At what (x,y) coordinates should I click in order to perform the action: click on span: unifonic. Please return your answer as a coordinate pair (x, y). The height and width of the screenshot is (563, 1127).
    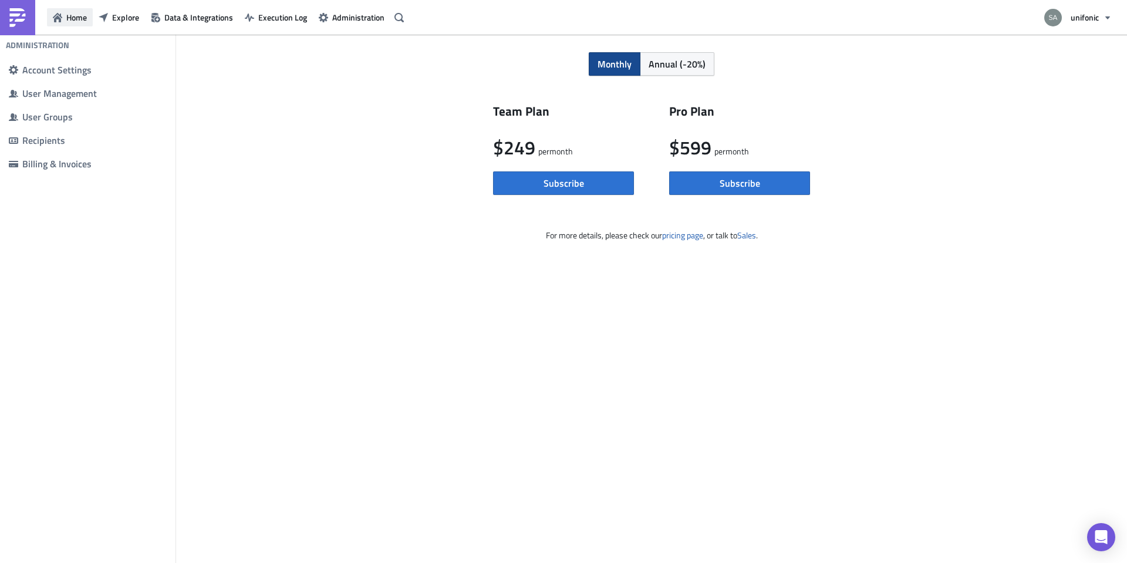
    Looking at the image, I should click on (1085, 17).